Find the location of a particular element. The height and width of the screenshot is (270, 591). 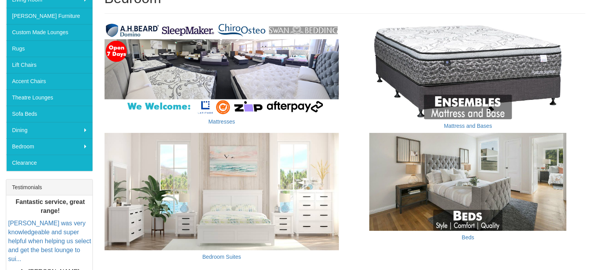

img: Mattresses is located at coordinates (222, 68).